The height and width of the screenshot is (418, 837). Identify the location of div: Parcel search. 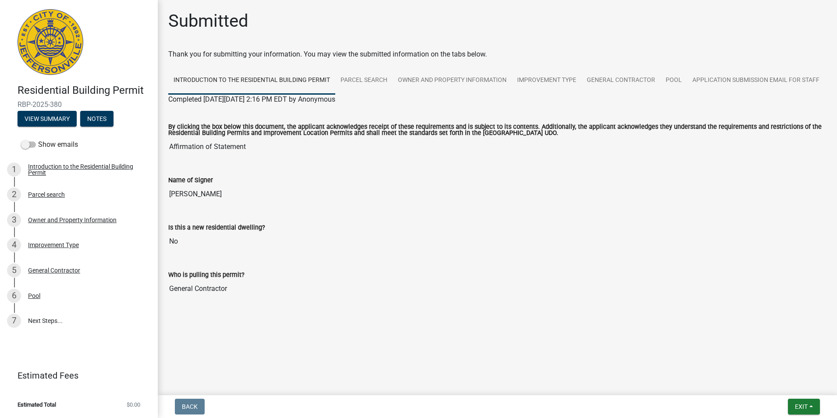
(46, 195).